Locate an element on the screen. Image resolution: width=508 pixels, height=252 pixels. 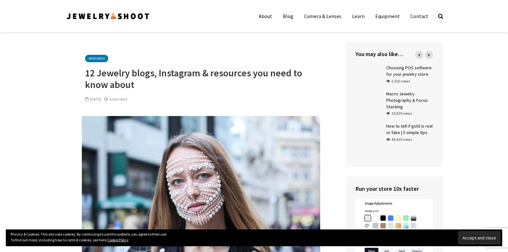
a: About is located at coordinates (265, 16).